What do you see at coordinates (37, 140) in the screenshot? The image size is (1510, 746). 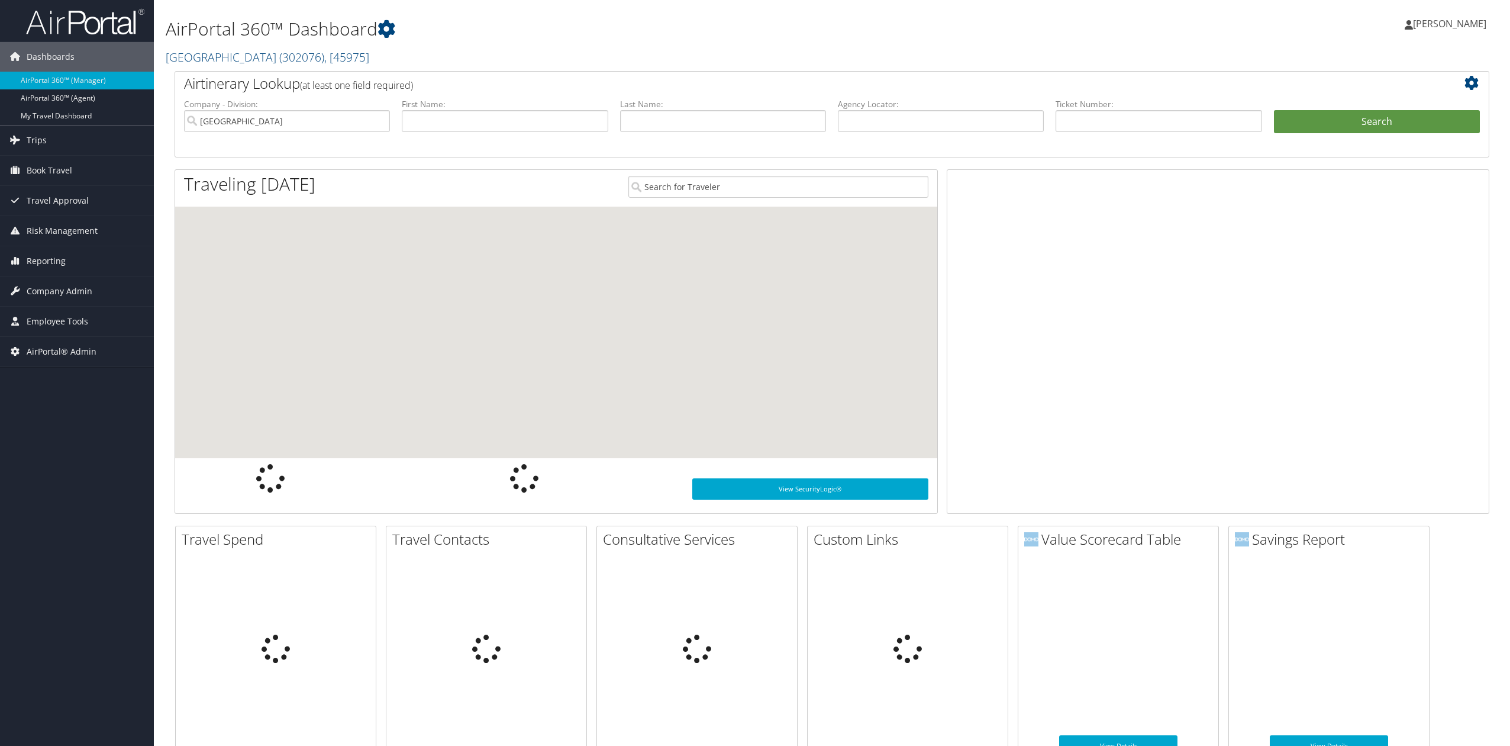 I see `span: Trips` at bounding box center [37, 140].